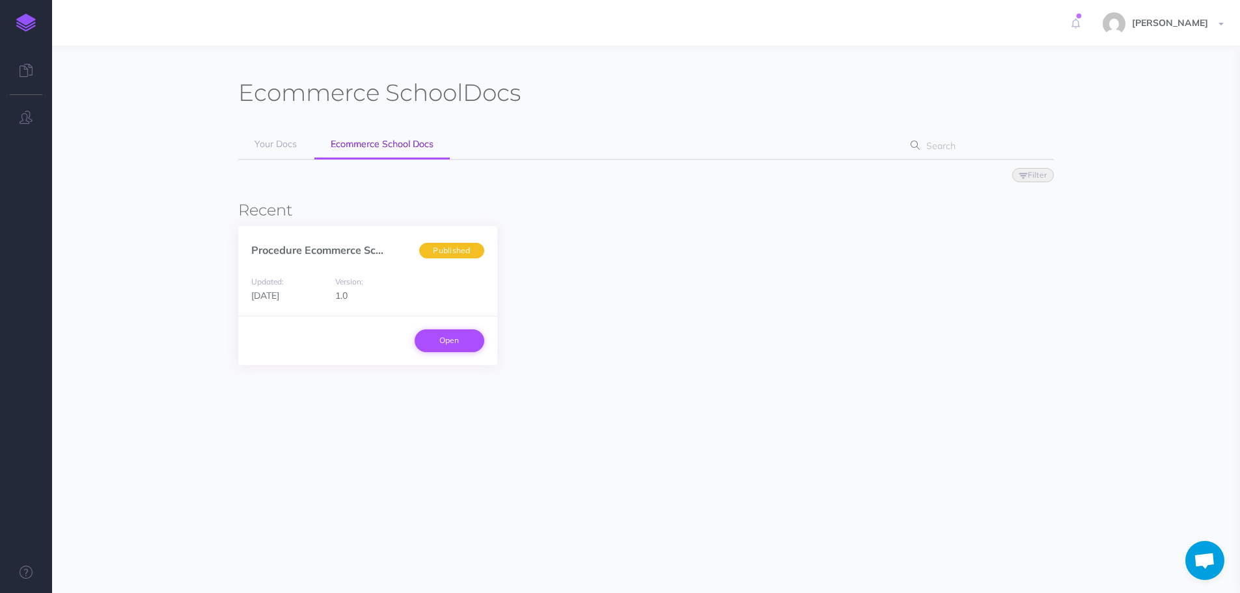 The height and width of the screenshot is (593, 1240). Describe the element at coordinates (350, 92) in the screenshot. I see `span: Ecommerce School` at that location.